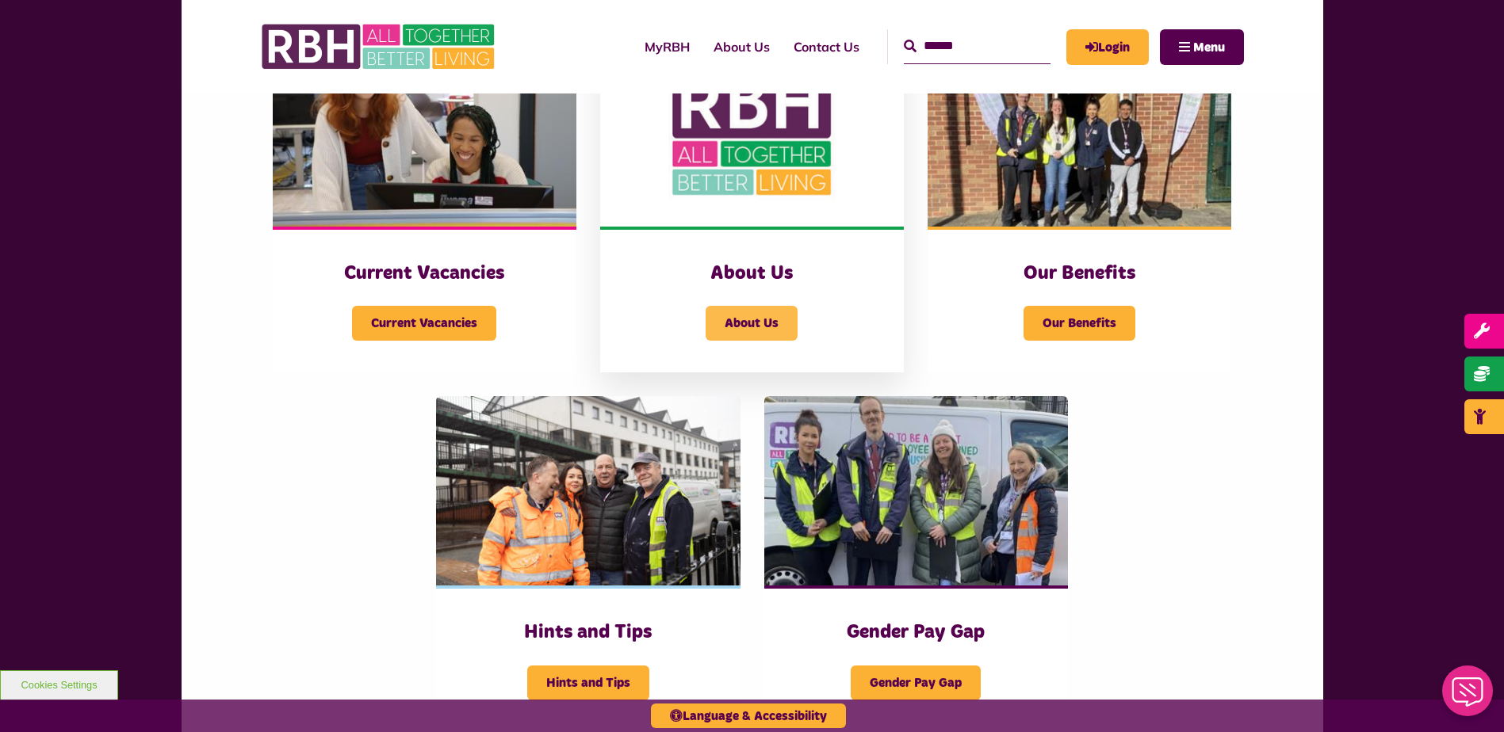 The width and height of the screenshot is (1504, 732). What do you see at coordinates (424, 132) in the screenshot?
I see `img: IMG 1470` at bounding box center [424, 132].